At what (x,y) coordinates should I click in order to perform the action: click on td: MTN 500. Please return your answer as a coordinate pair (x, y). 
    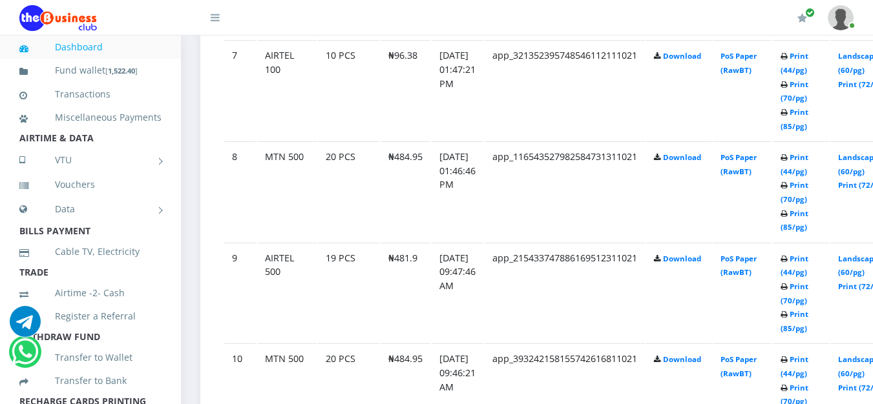
    Looking at the image, I should click on (287, 191).